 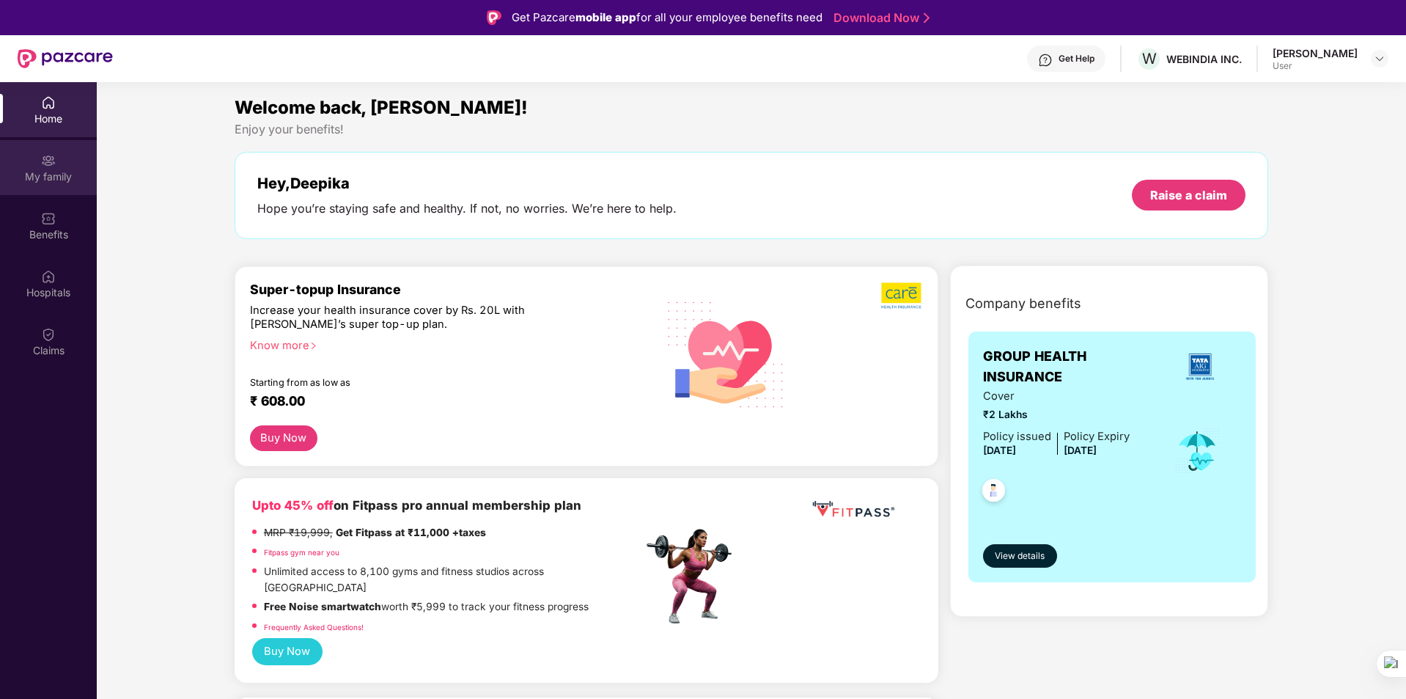 What do you see at coordinates (314, 627) in the screenshot?
I see `a: Frequently Asked Questions!` at bounding box center [314, 627].